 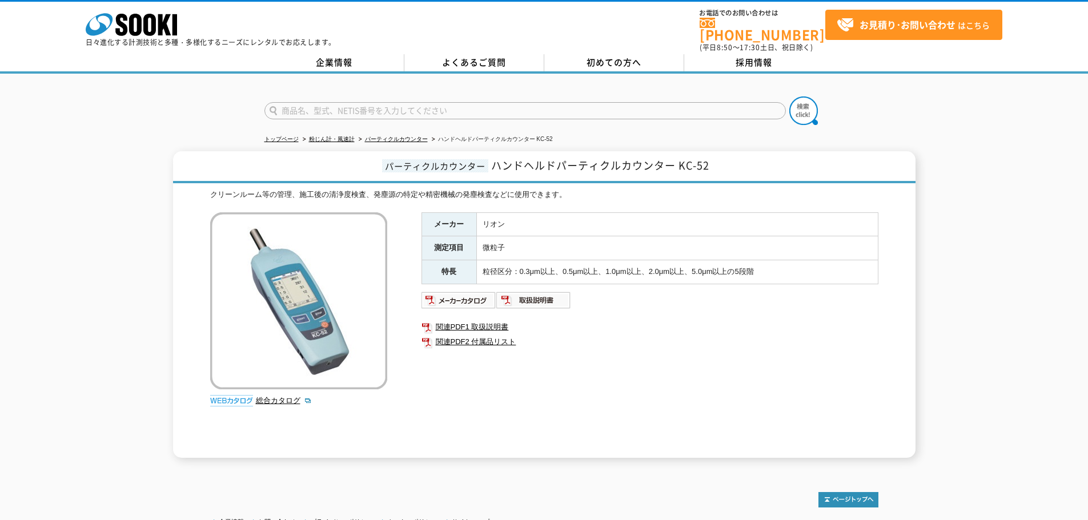 What do you see at coordinates (614, 63) in the screenshot?
I see `a: 初めての方へ` at bounding box center [614, 63].